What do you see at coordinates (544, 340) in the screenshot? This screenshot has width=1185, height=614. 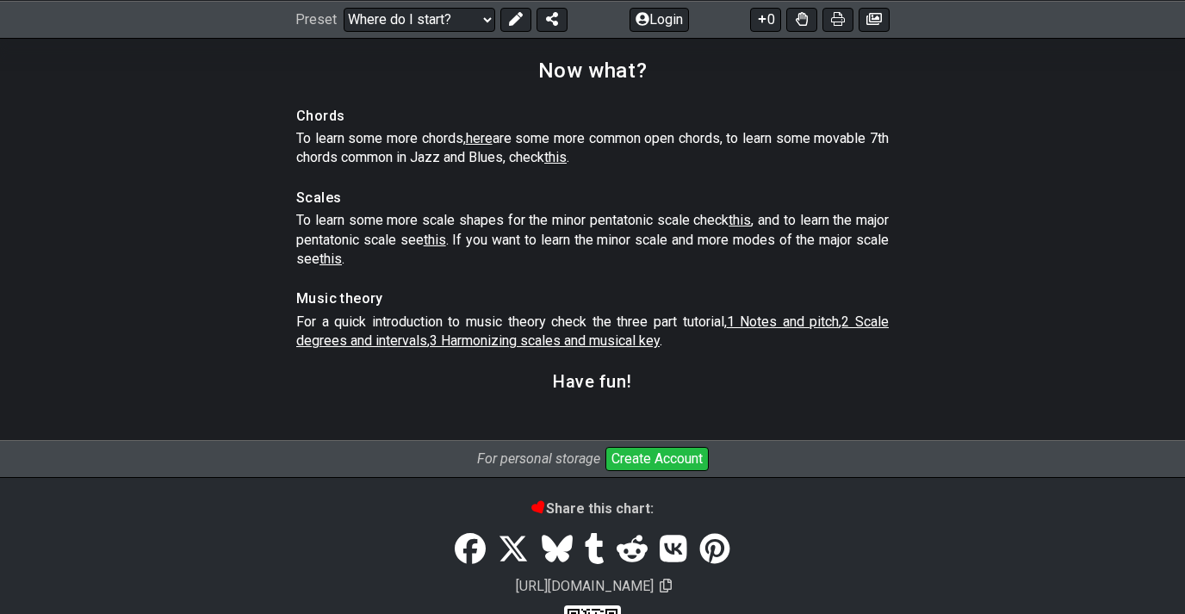 I see `span: 3 Harmonizing scales and musical key` at bounding box center [544, 340].